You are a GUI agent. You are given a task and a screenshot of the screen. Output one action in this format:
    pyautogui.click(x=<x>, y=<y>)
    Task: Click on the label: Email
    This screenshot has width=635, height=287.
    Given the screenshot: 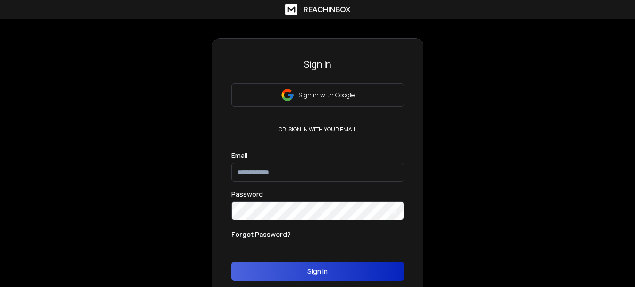 What is the action you would take?
    pyautogui.click(x=239, y=155)
    